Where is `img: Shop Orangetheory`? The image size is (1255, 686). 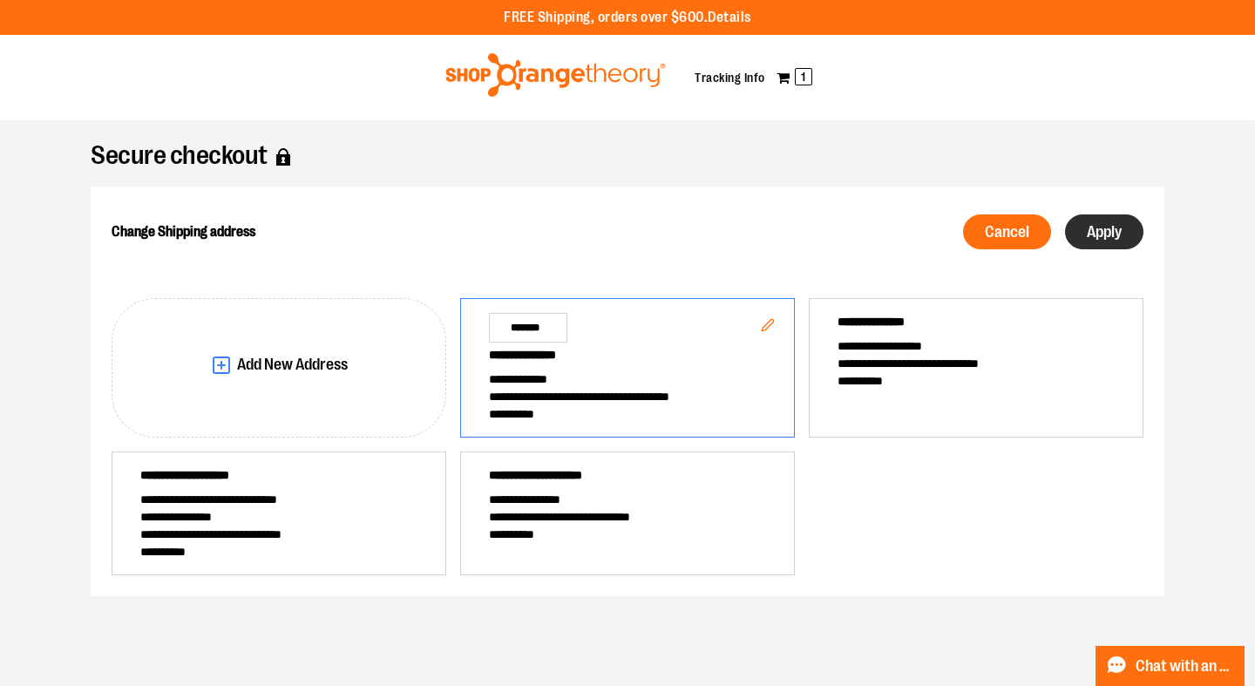 img: Shop Orangetheory is located at coordinates (555, 75).